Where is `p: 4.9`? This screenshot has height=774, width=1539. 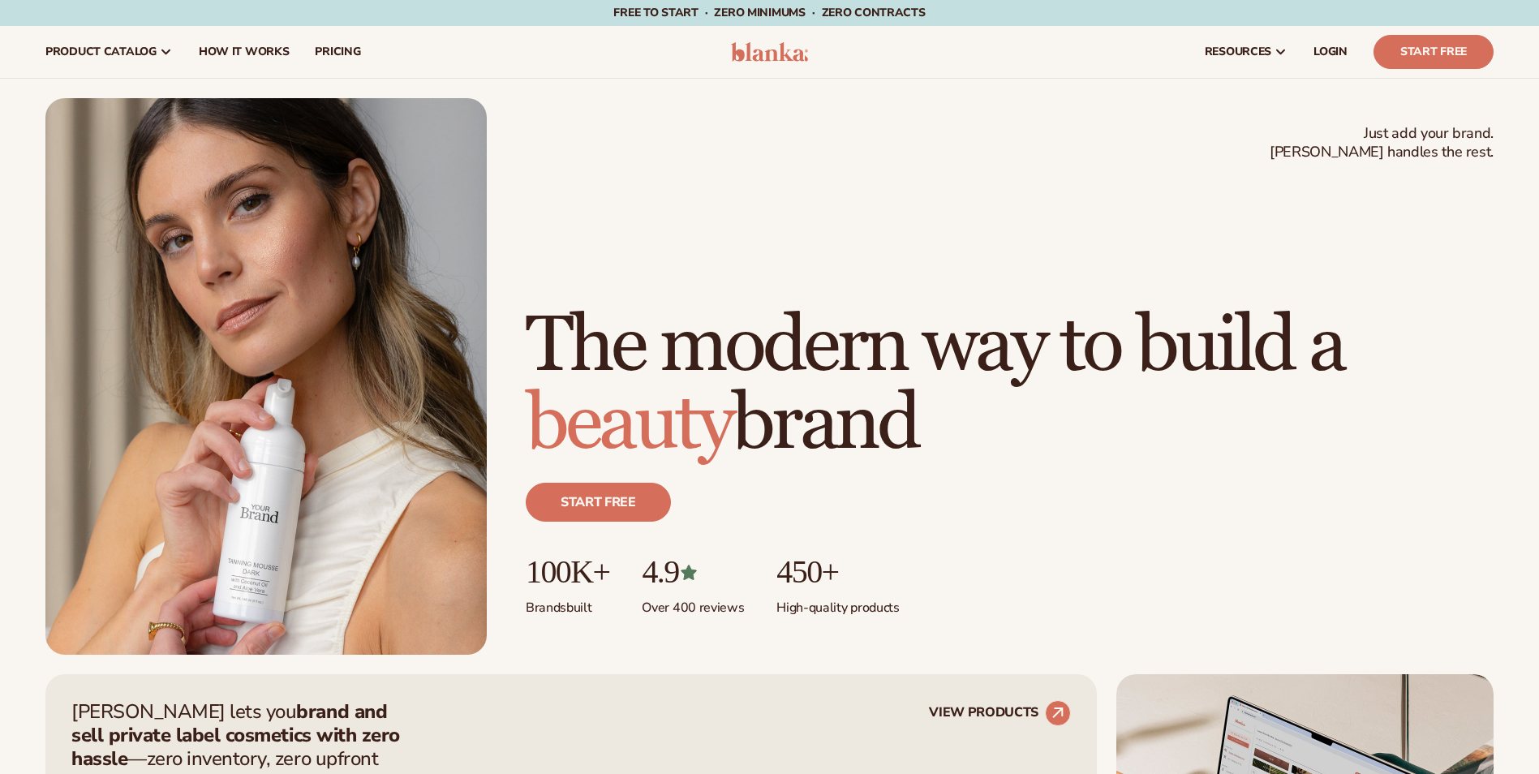
p: 4.9 is located at coordinates (693, 572).